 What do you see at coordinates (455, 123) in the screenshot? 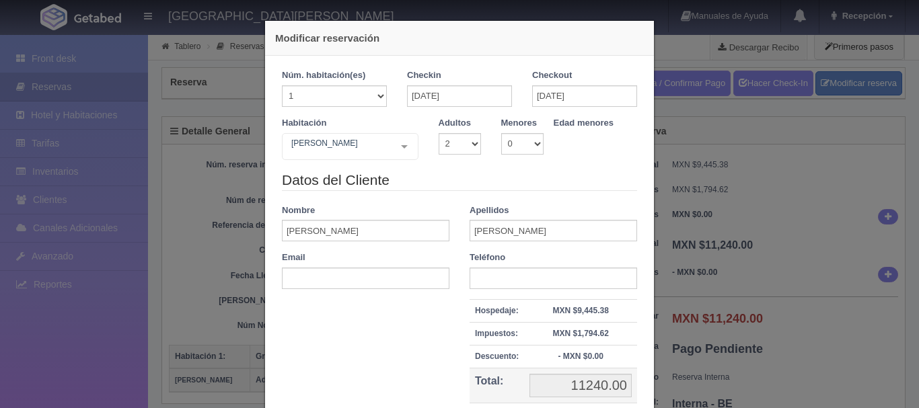
I see `label: Adultos` at bounding box center [455, 123].